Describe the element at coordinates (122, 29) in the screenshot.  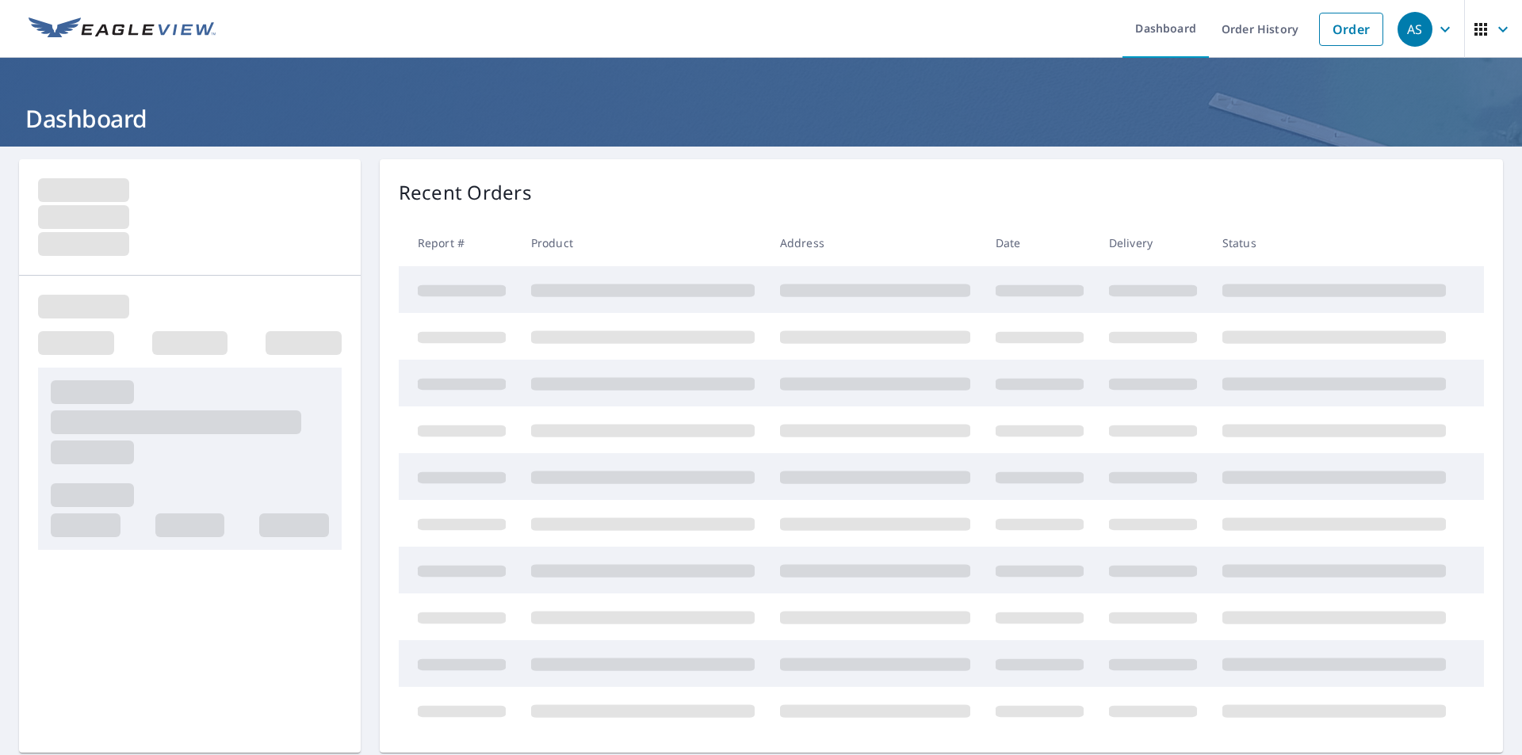
I see `img: EV Logo` at that location.